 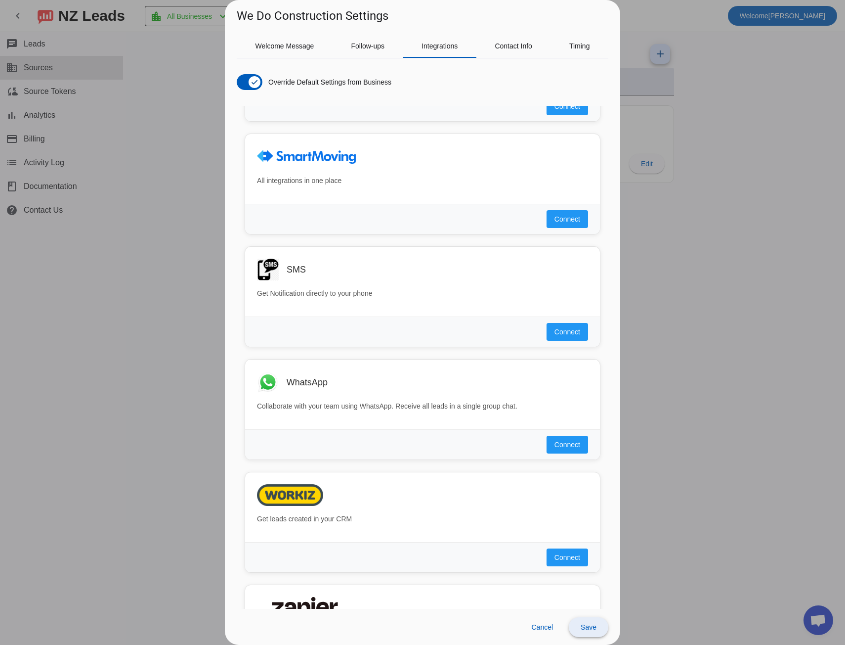 What do you see at coordinates (312, 16) in the screenshot?
I see `h1: We Do Construction Settings` at bounding box center [312, 16].